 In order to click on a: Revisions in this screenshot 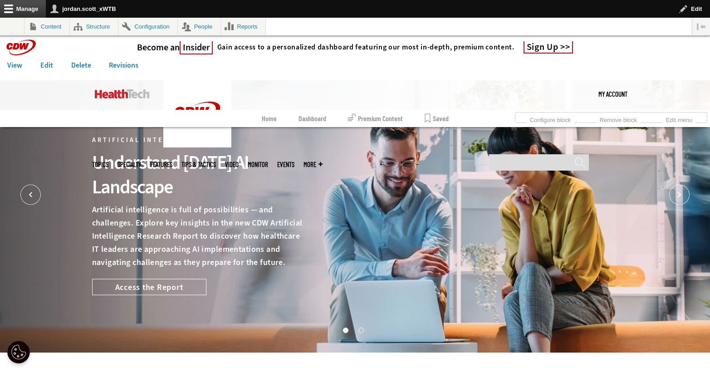, I will do `click(123, 65)`.